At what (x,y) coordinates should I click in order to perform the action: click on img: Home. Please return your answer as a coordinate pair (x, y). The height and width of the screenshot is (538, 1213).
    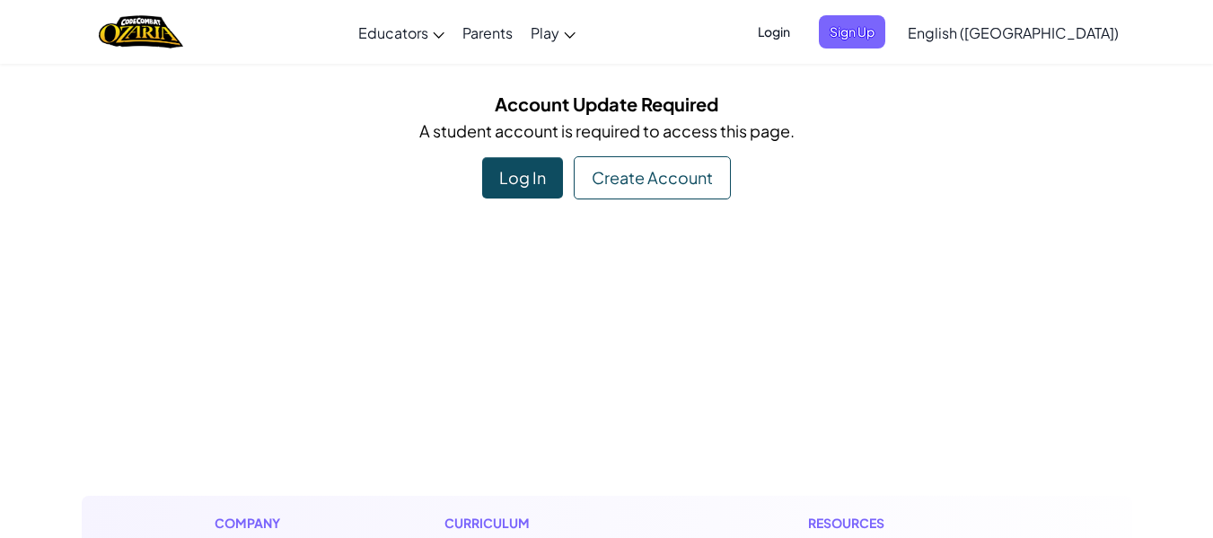
    Looking at the image, I should click on (140, 31).